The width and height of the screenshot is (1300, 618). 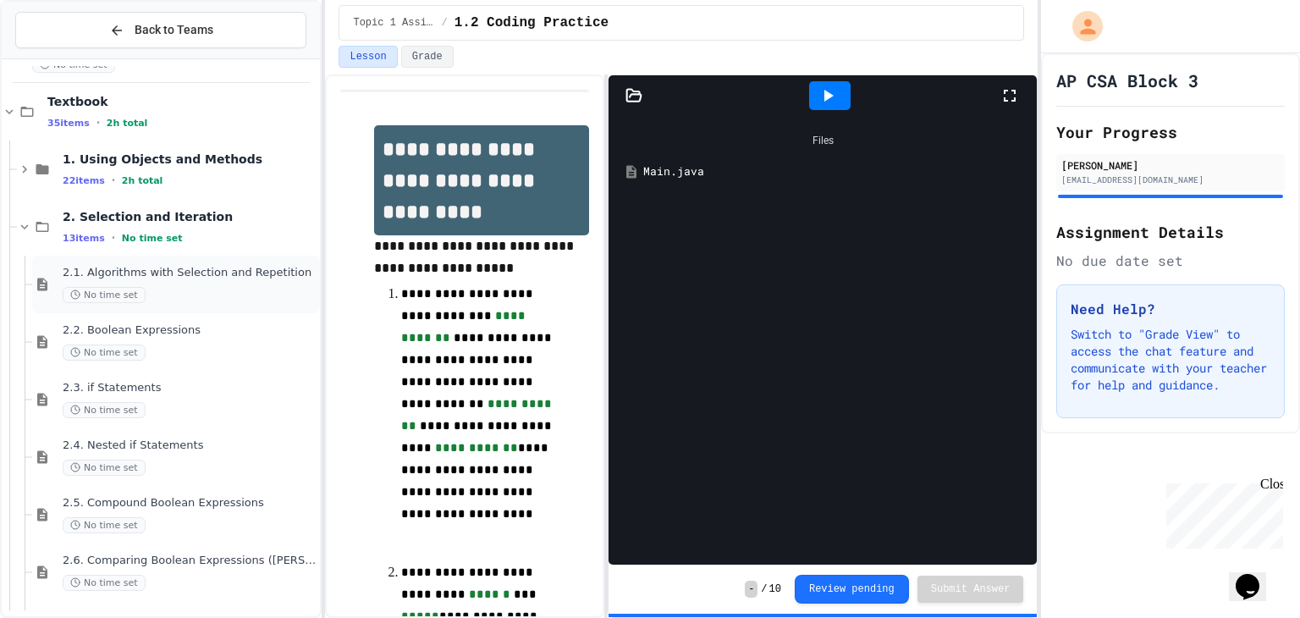 I want to click on button: Review pending, so click(x=852, y=589).